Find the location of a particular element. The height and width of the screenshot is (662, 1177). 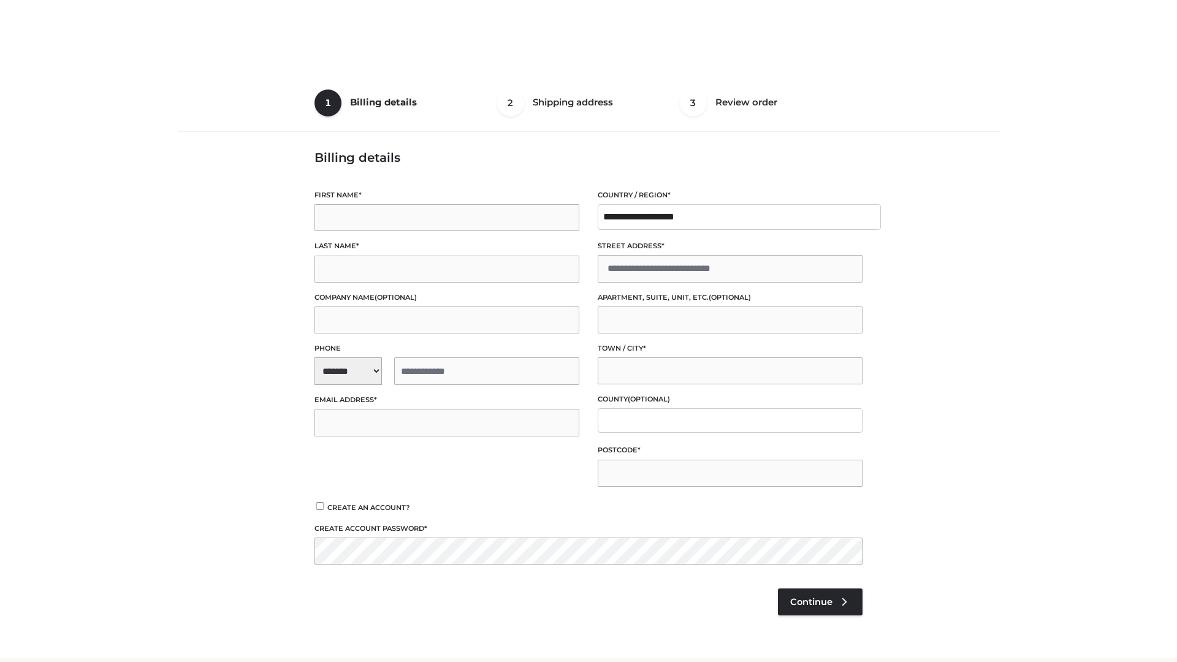

label: Create account password is located at coordinates (588, 528).